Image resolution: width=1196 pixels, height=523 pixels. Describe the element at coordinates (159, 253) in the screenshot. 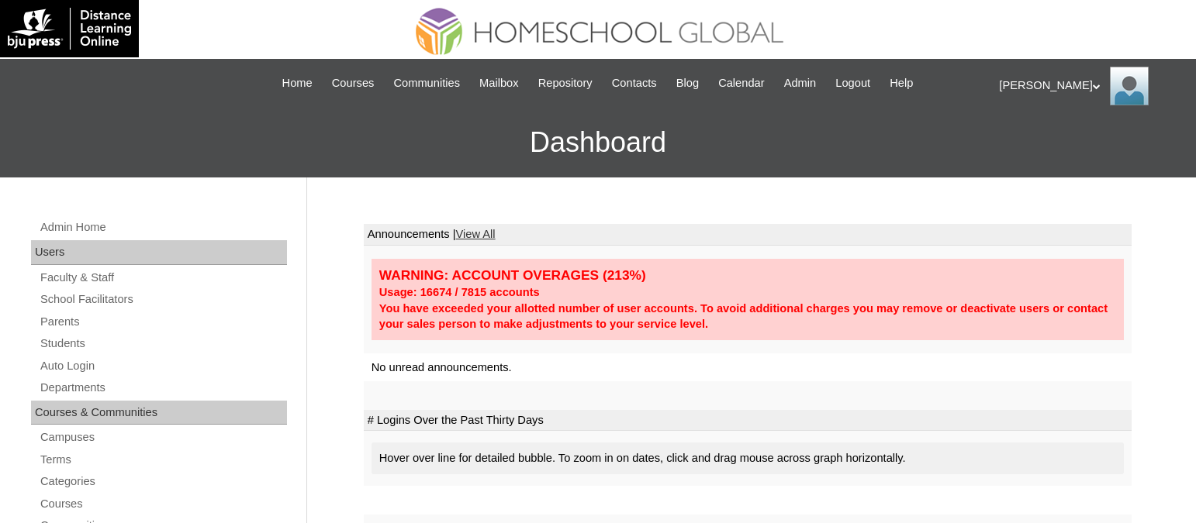

I see `div: Users` at that location.